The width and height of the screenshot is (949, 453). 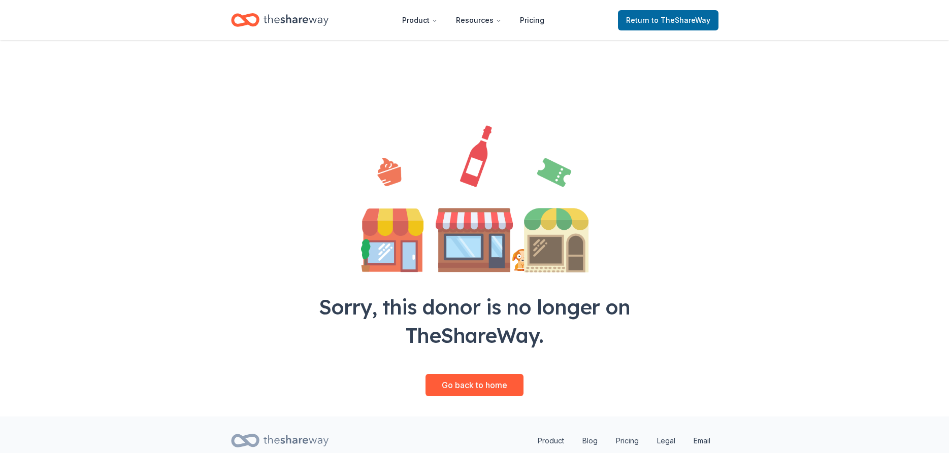 What do you see at coordinates (624, 441) in the screenshot?
I see `nav: quick links` at bounding box center [624, 441].